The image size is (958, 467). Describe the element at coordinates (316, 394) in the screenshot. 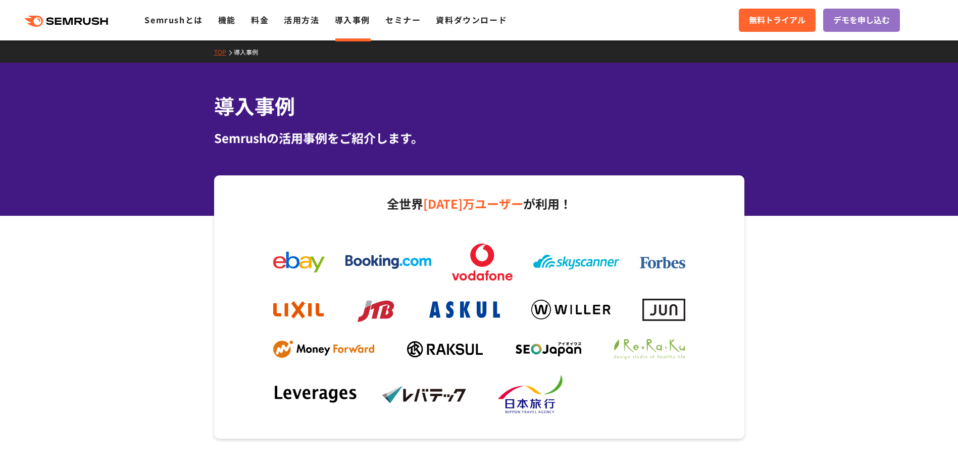

I see `img: leverages` at that location.